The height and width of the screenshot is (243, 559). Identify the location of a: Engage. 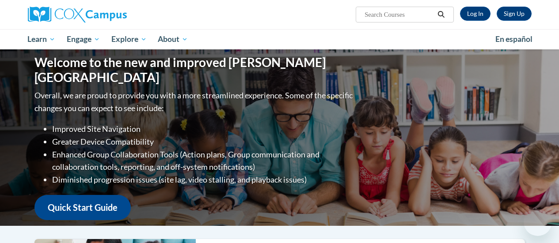
(83, 39).